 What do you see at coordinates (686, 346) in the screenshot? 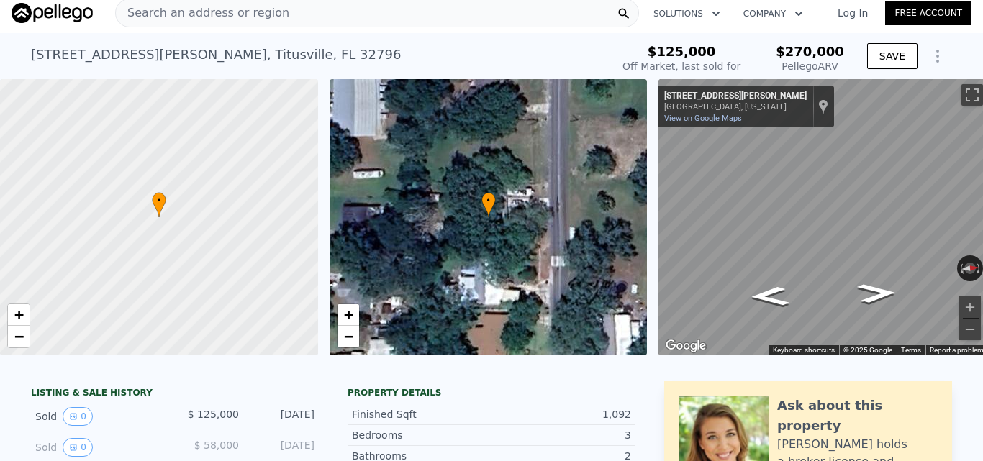
I see `a: Open this area in Google Maps (opens a new window)` at bounding box center [686, 346].